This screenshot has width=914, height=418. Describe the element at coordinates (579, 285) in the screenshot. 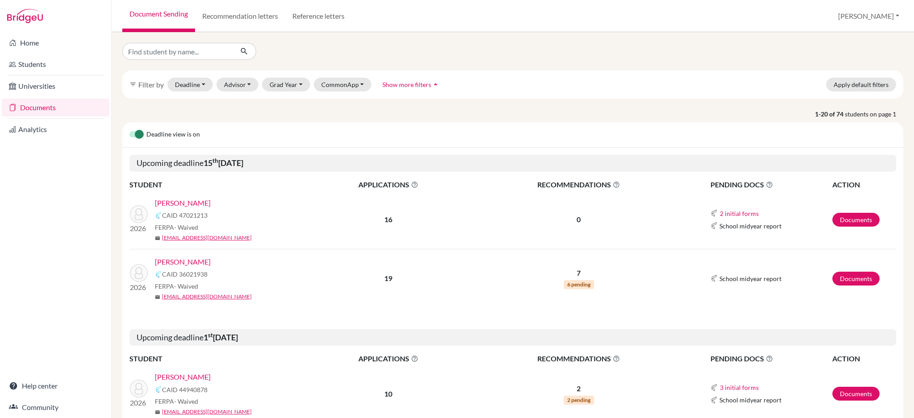

I see `span: 6 pending` at that location.